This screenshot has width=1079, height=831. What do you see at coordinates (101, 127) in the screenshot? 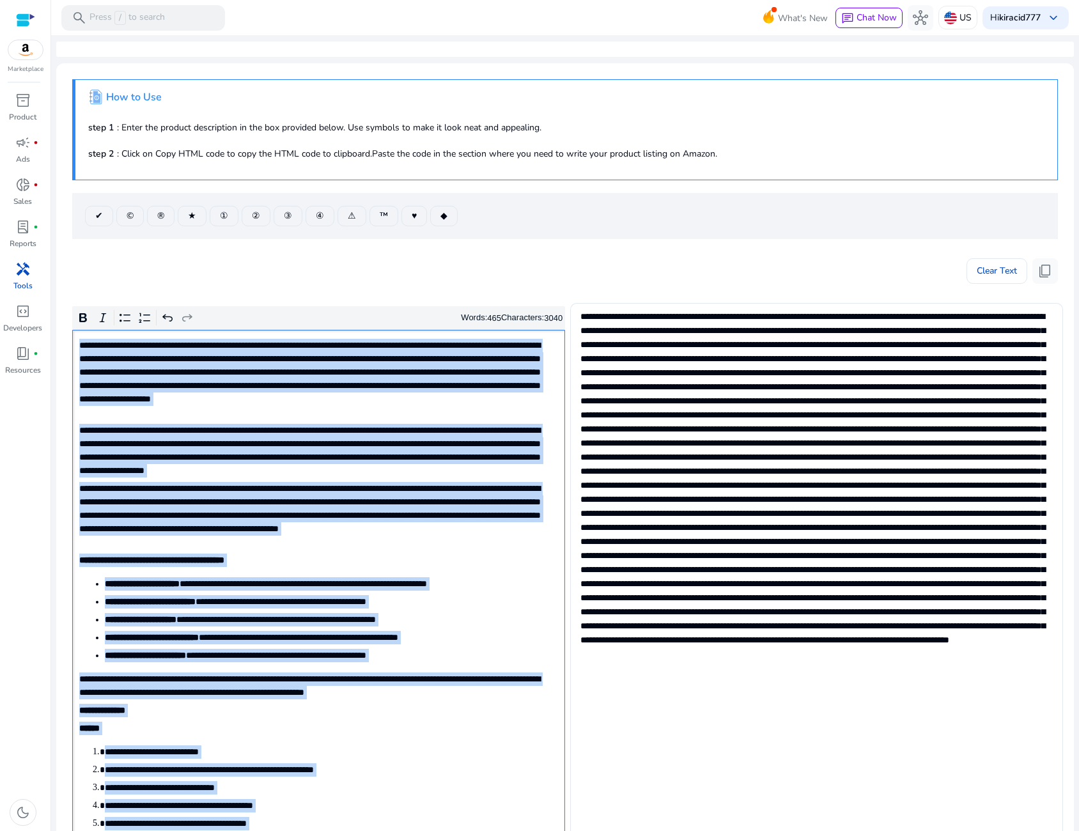
I see `b: step 1` at bounding box center [101, 127].